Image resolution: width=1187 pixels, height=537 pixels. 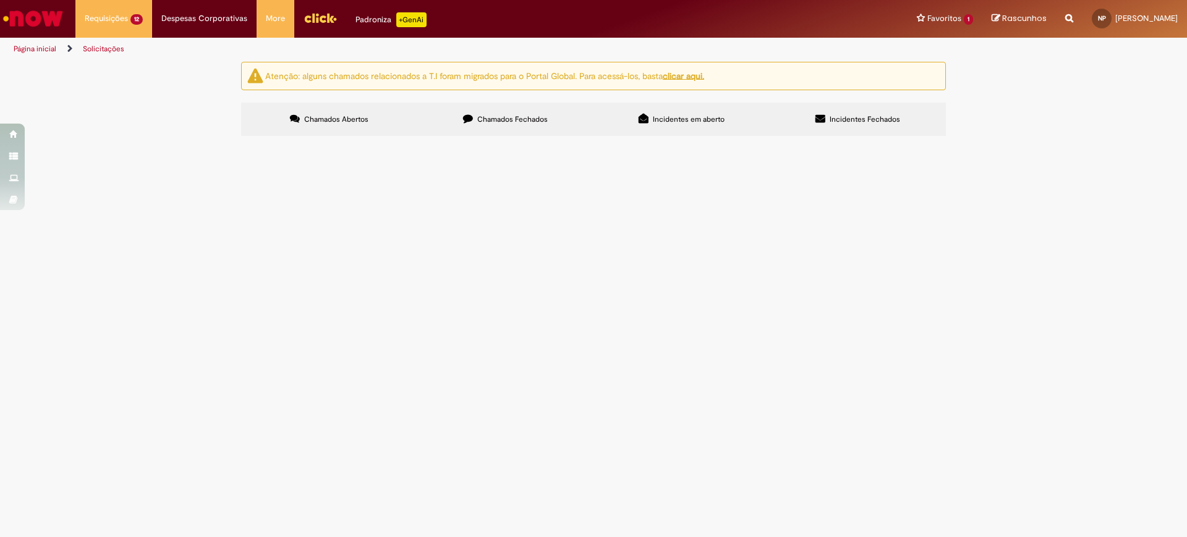 I want to click on span: NP, so click(x=1102, y=18).